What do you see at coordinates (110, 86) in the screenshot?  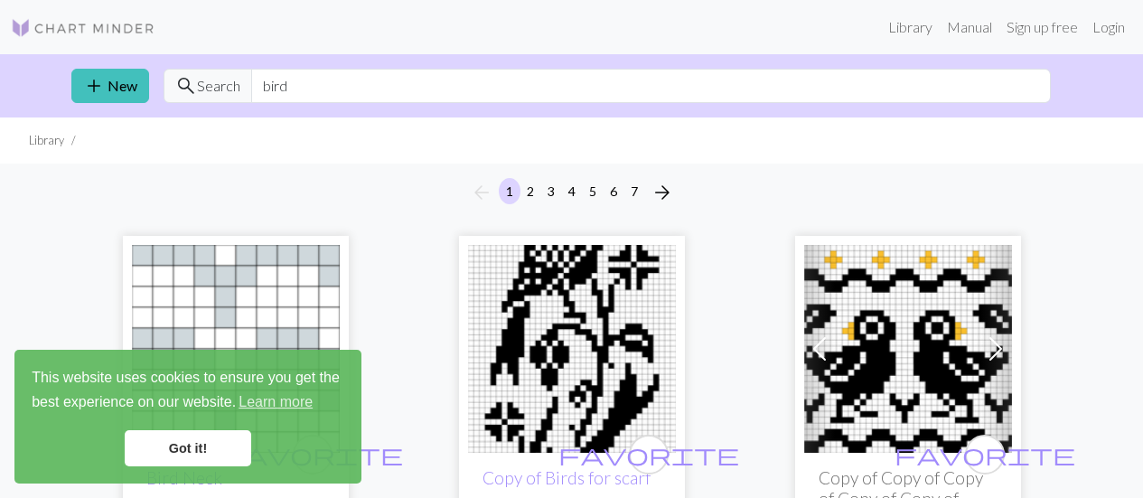 I see `a: New` at bounding box center [110, 86].